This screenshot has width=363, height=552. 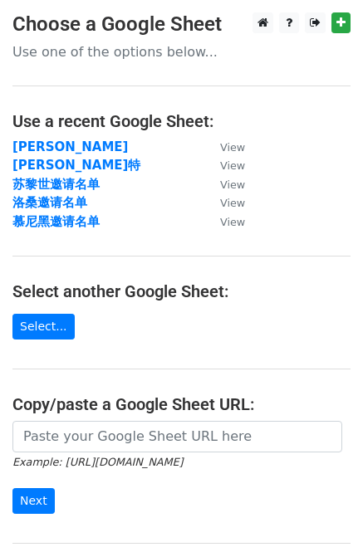 I want to click on strong: 洛桑邀请名单, so click(x=50, y=203).